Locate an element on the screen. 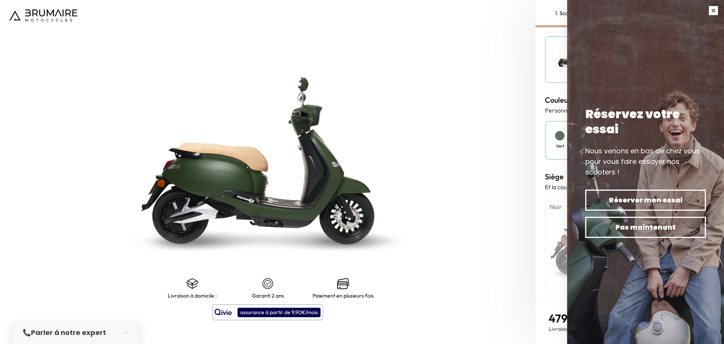 The image size is (724, 344). div: assurance à partir de 9,90€/mois is located at coordinates (279, 312).